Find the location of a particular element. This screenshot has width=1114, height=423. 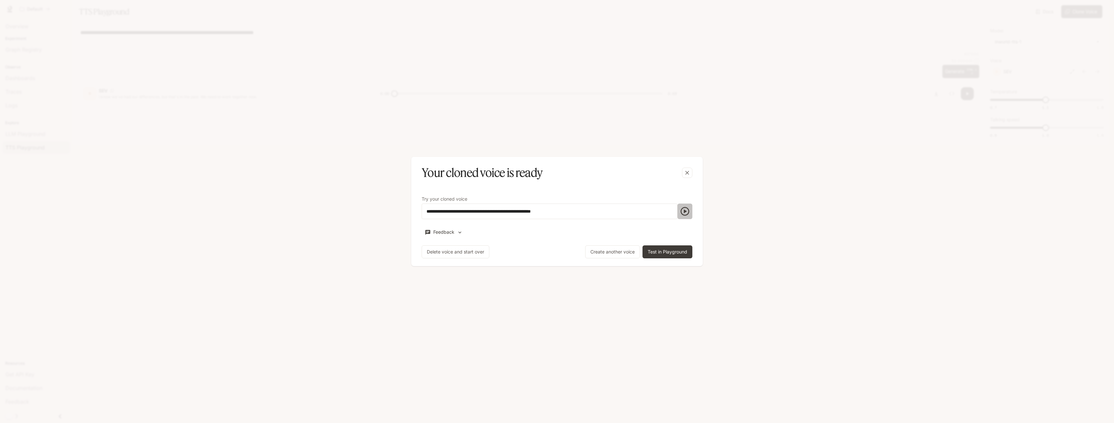

button: Feedback is located at coordinates (444, 232).